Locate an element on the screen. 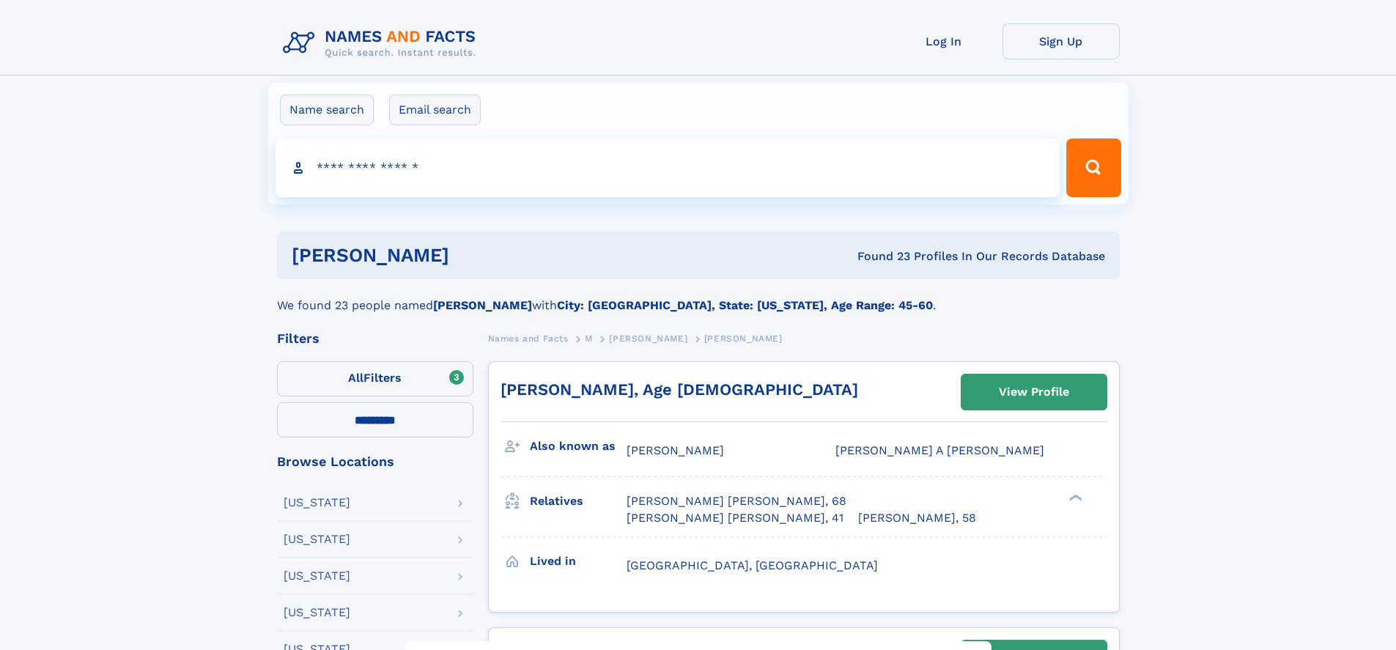 This screenshot has width=1396, height=650. div: We found 23 people named with . is located at coordinates (698, 297).